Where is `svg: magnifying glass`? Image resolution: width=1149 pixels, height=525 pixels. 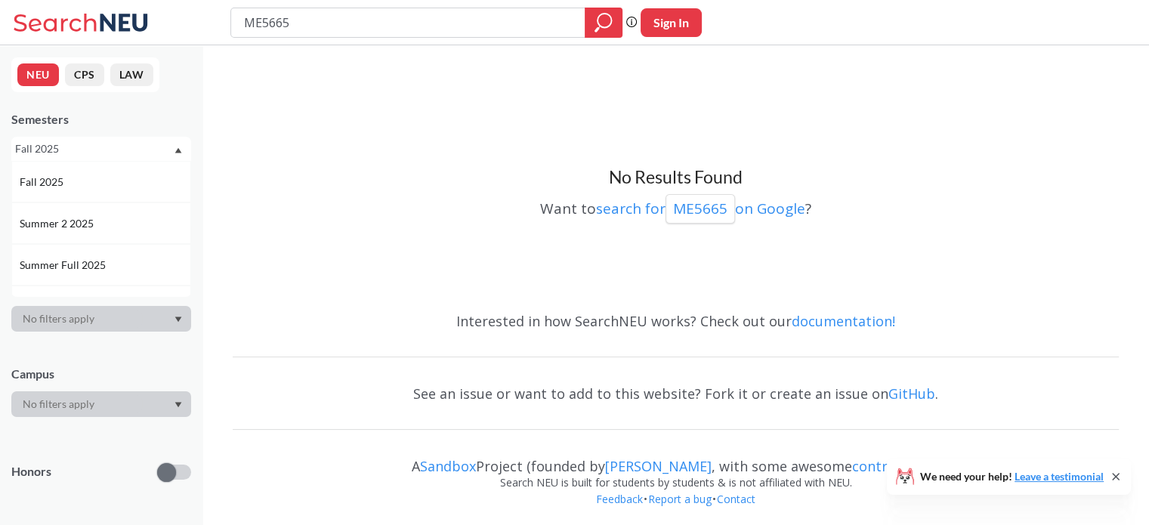
svg: magnifying glass is located at coordinates (604, 23).